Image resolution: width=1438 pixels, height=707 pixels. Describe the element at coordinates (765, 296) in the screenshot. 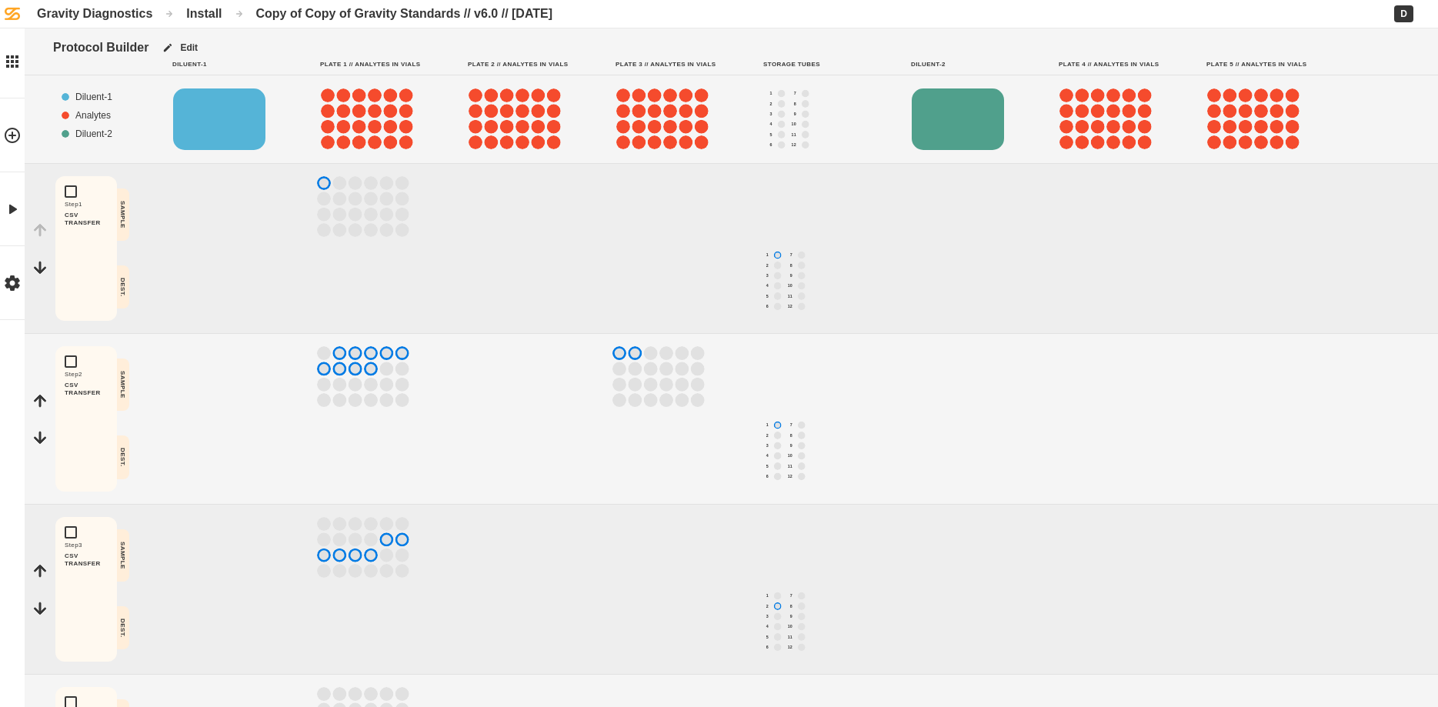

I see `div: 5` at that location.